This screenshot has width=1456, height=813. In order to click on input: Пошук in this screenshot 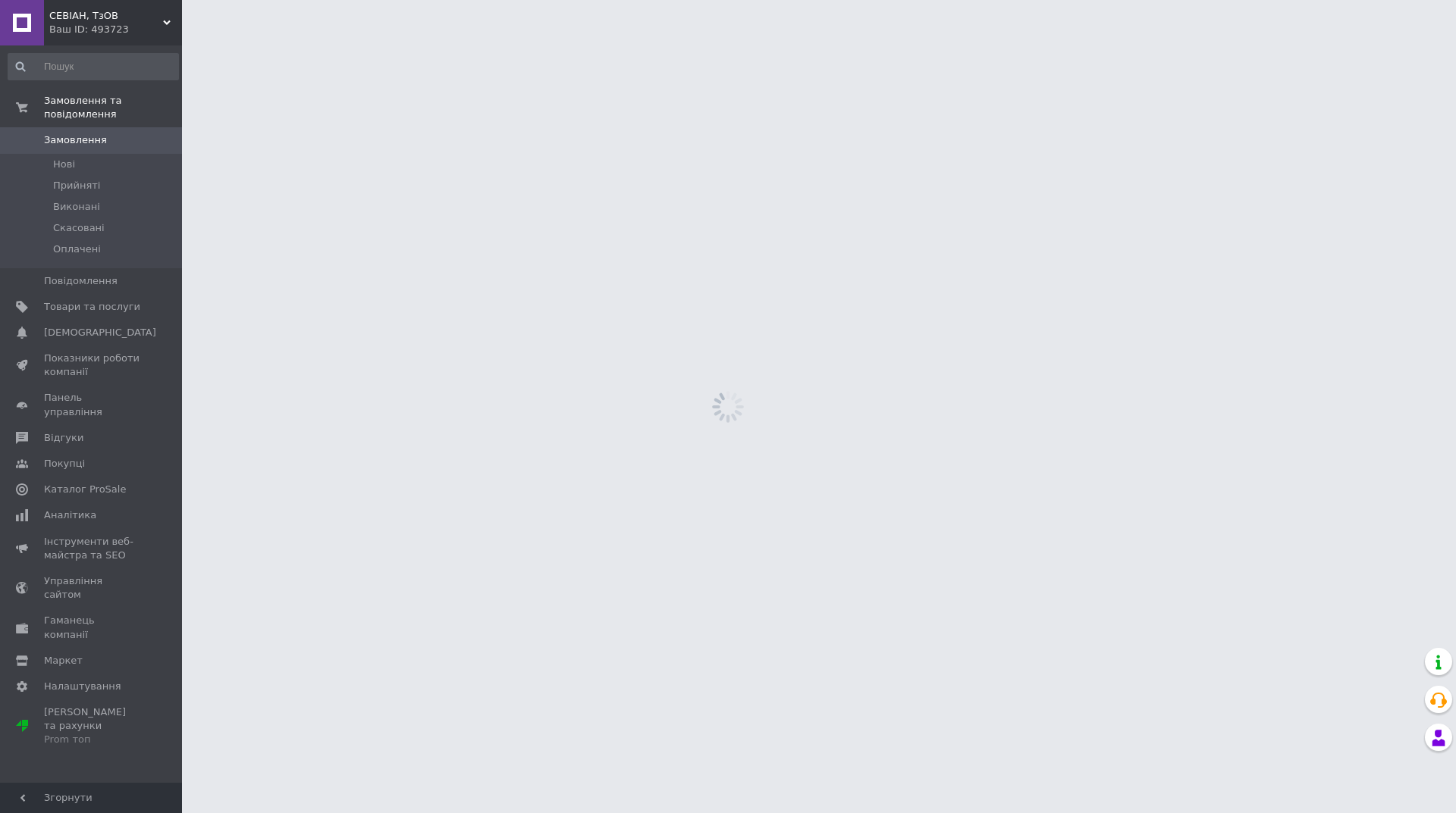, I will do `click(93, 67)`.